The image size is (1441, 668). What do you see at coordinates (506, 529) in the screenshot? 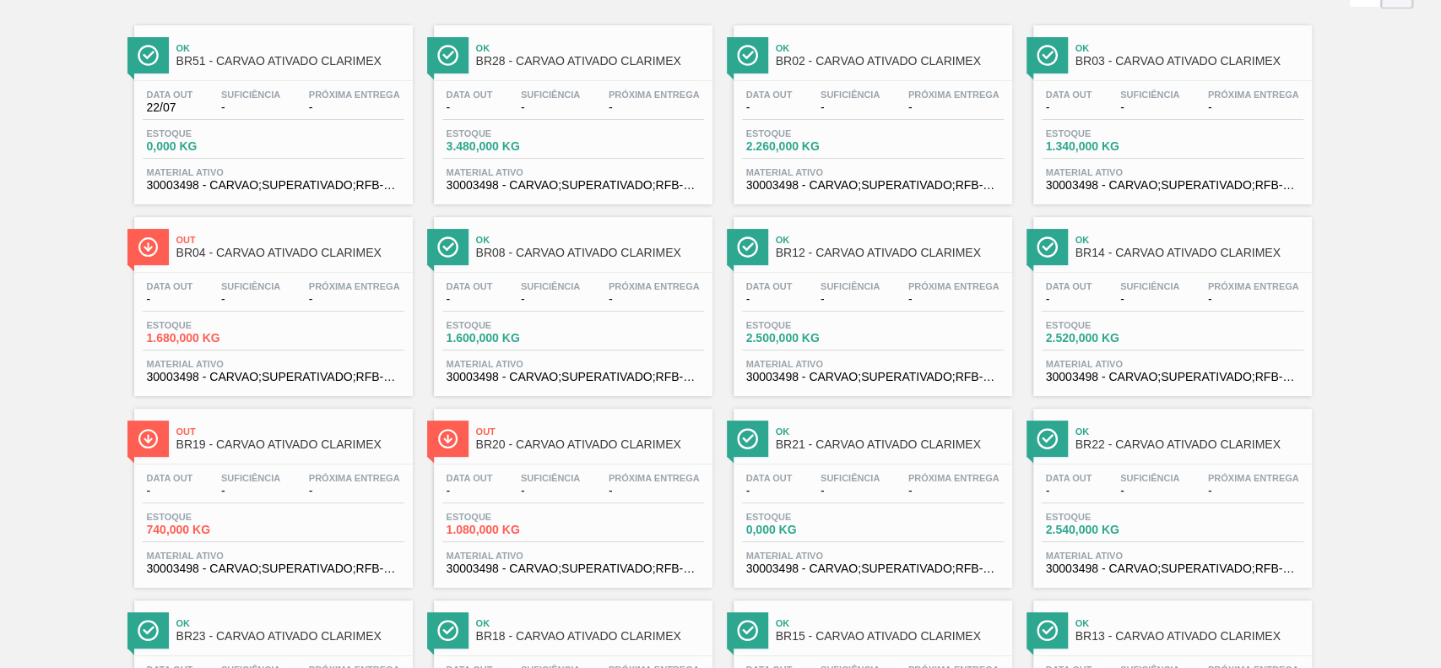
I see `span: 1.080,000 KG` at bounding box center [506, 529].